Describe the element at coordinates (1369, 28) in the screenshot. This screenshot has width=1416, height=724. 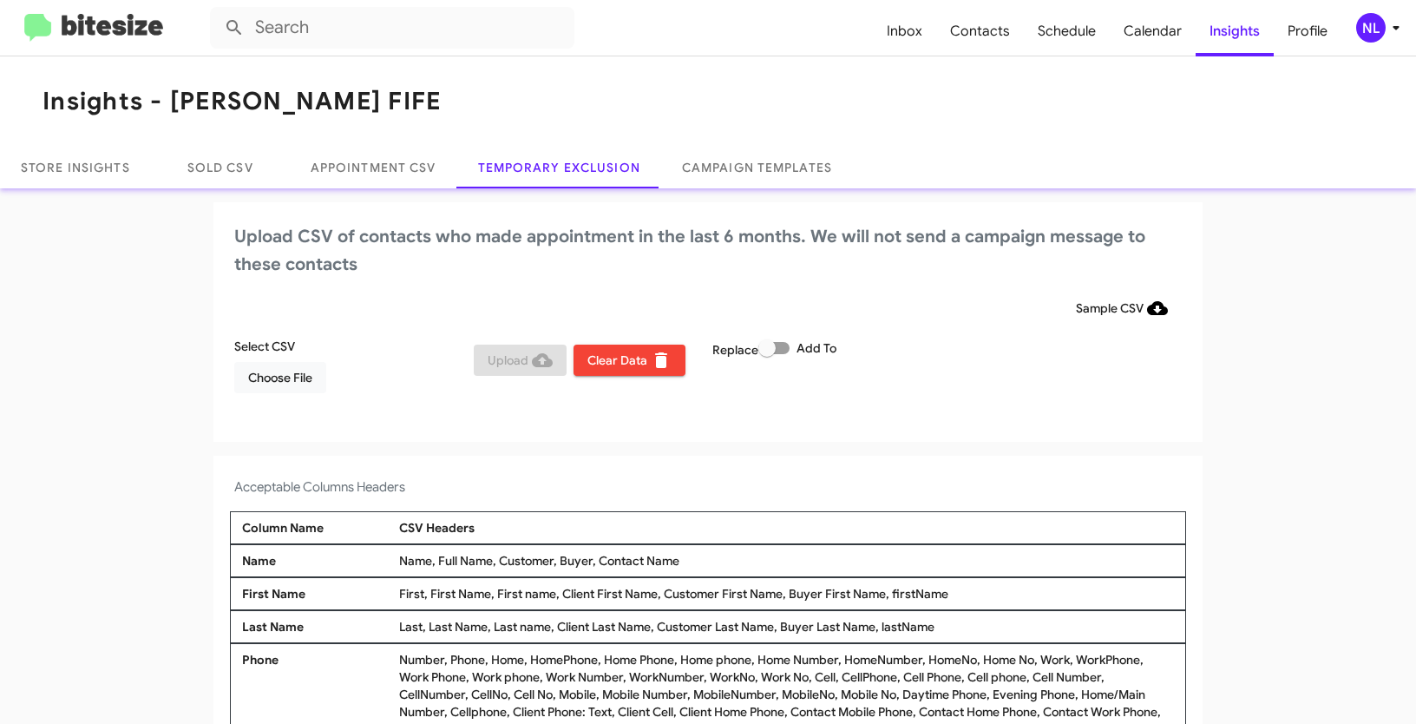
I see `button: NL` at that location.